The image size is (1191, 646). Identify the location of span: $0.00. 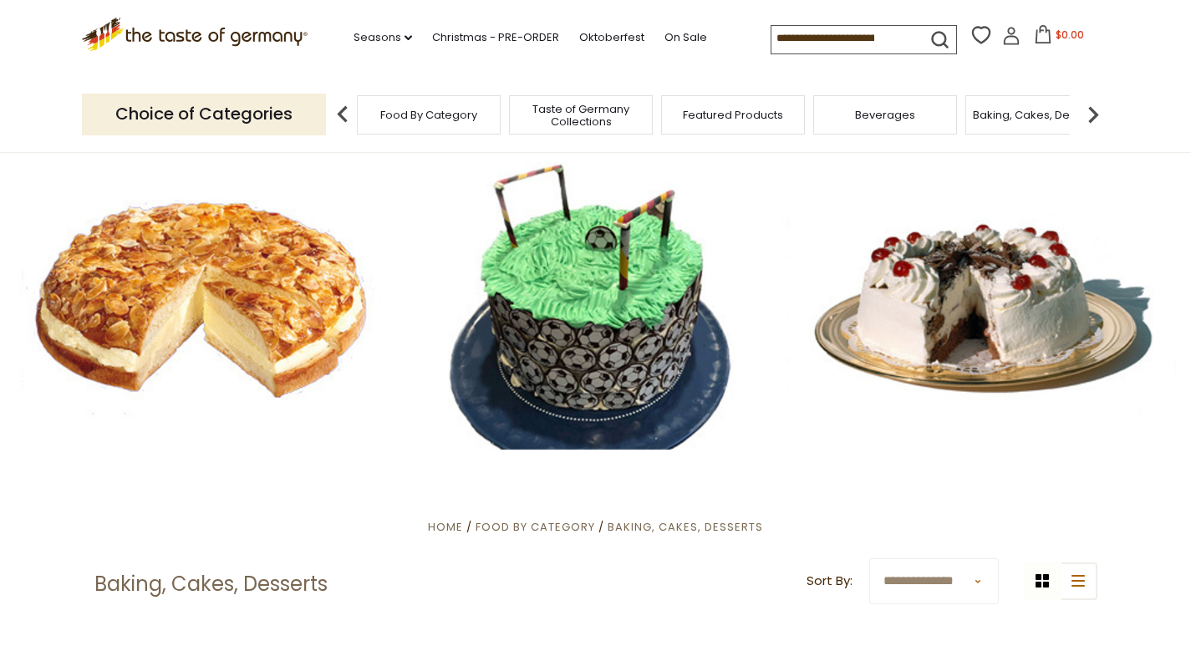
(1070, 34).